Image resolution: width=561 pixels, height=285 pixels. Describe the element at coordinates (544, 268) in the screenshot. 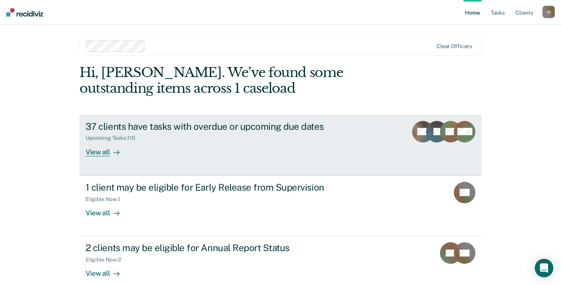

I see `div: Open Intercom Messenger` at that location.